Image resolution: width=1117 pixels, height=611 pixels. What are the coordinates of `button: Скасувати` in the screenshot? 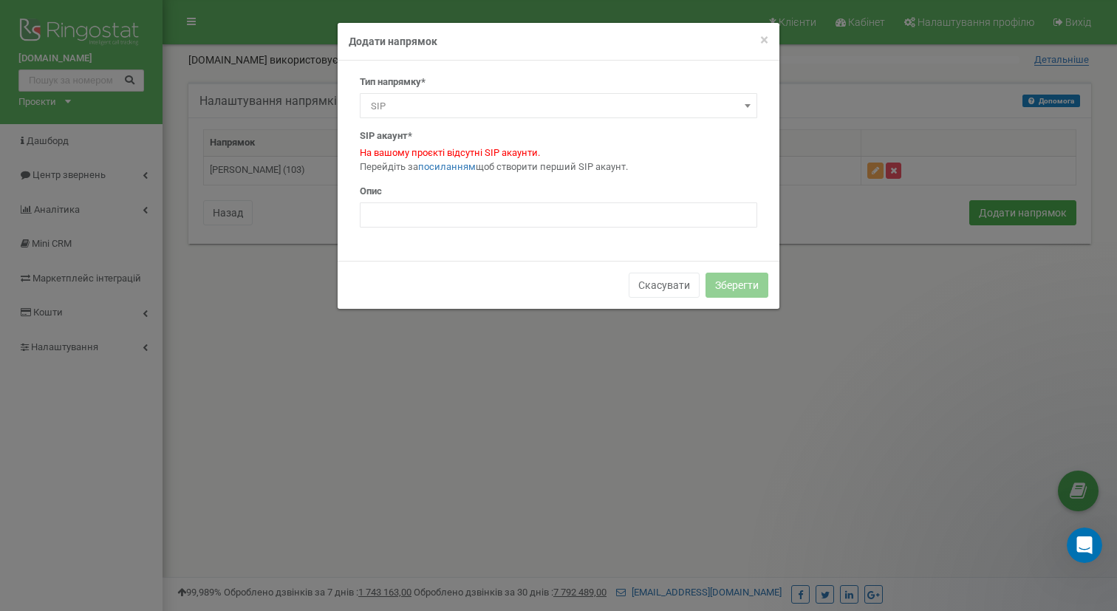 It's located at (664, 285).